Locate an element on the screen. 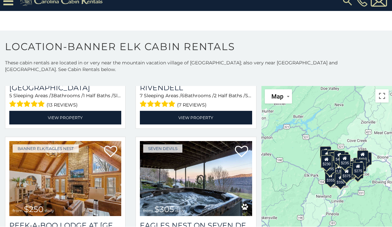 The width and height of the screenshot is (392, 227). div: $275 is located at coordinates (358, 169).